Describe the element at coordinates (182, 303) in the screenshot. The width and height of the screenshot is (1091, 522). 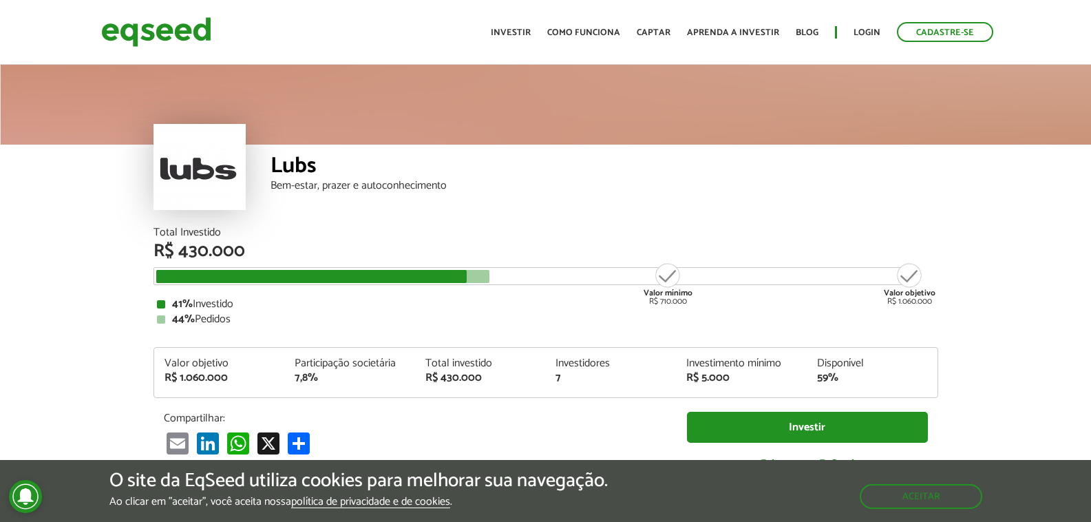
I see `strong: 41%` at that location.